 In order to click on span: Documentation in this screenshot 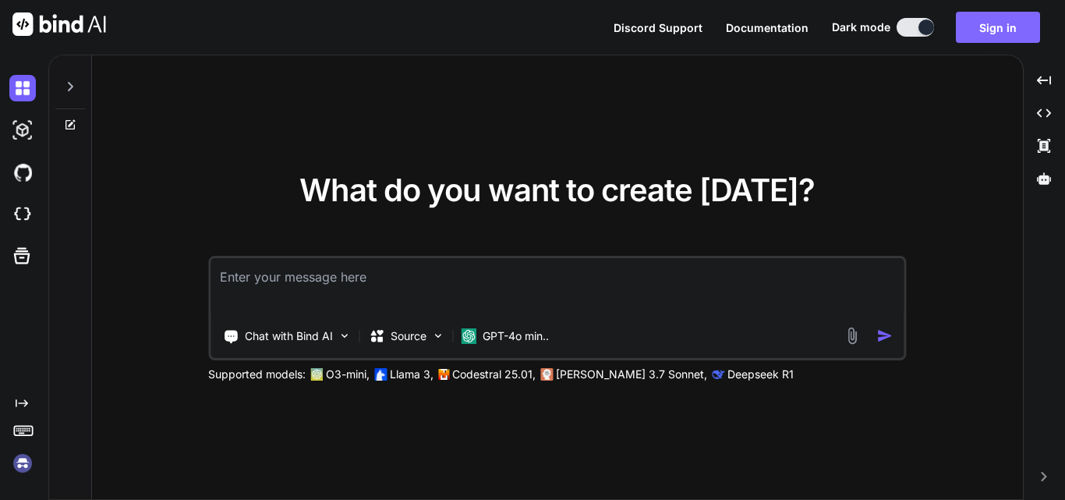, I will do `click(767, 27)`.